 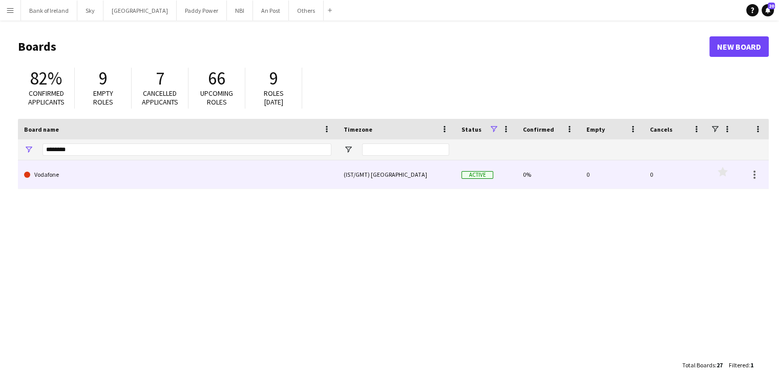 What do you see at coordinates (471, 129) in the screenshot?
I see `span: Status` at bounding box center [471, 129].